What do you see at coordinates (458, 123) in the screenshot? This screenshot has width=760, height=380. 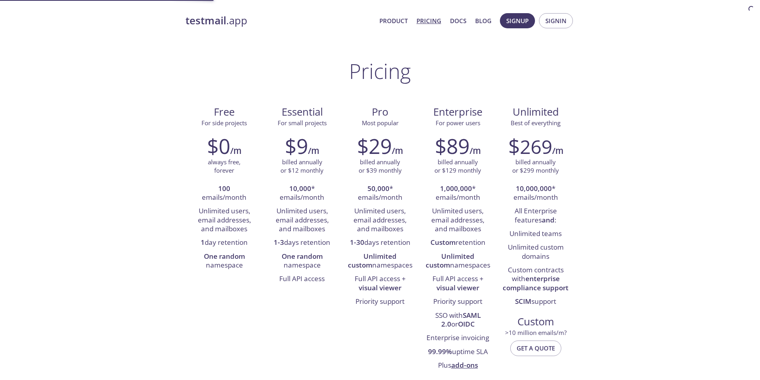 I see `span: For power users` at bounding box center [458, 123].